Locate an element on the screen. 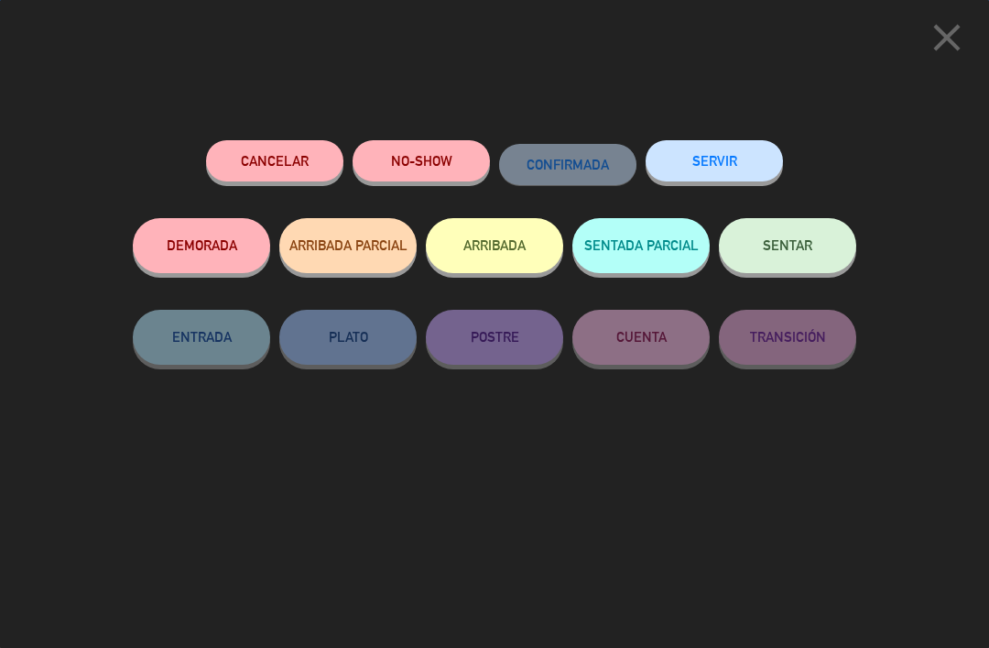 The height and width of the screenshot is (648, 989). span: SENTAR is located at coordinates (788, 245).